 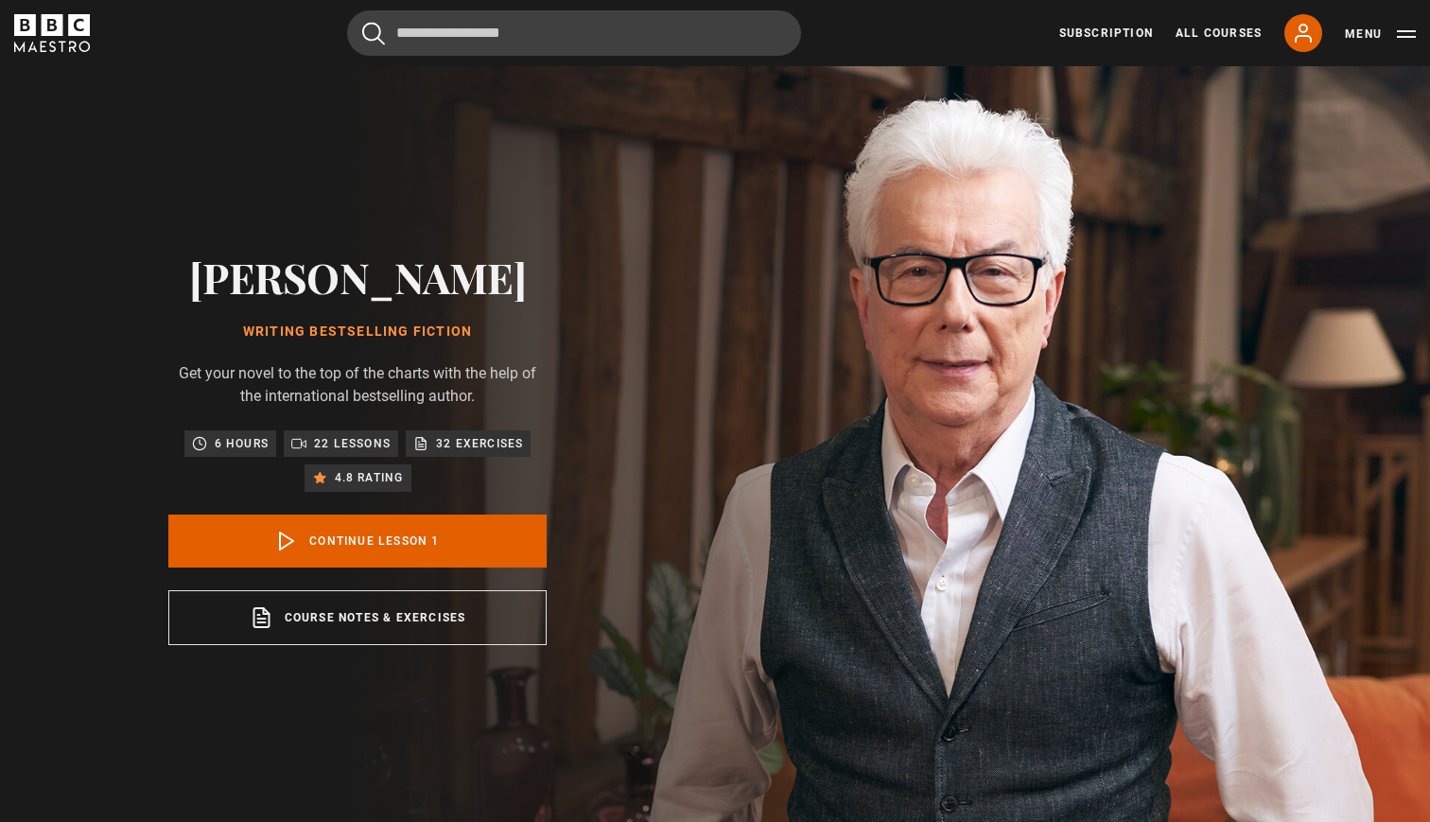 What do you see at coordinates (358, 385) in the screenshot?
I see `p: Get your novel to the top of the charts with the help of the international bestselling author.` at bounding box center [358, 385].